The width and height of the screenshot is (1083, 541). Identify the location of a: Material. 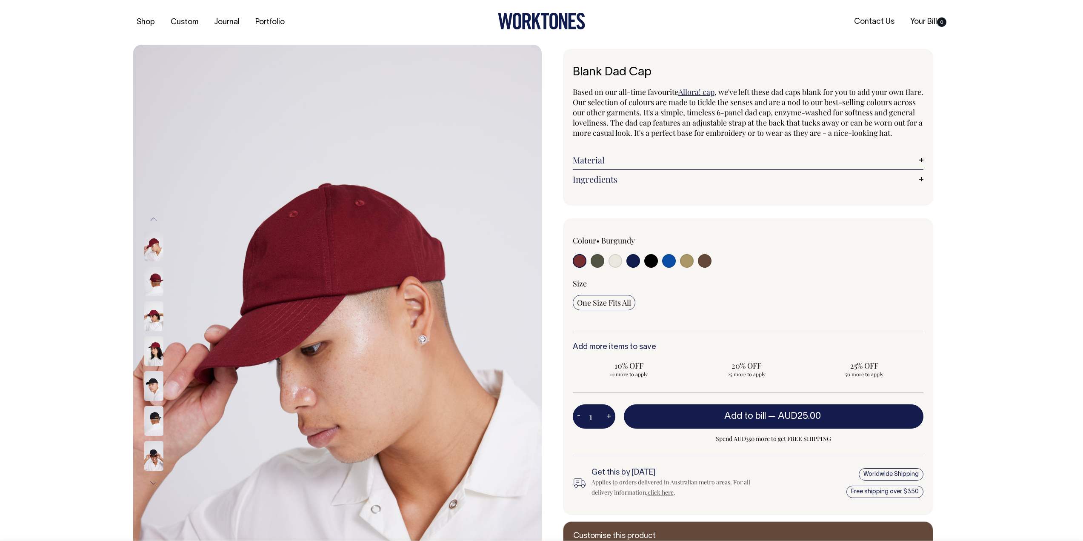
(748, 160).